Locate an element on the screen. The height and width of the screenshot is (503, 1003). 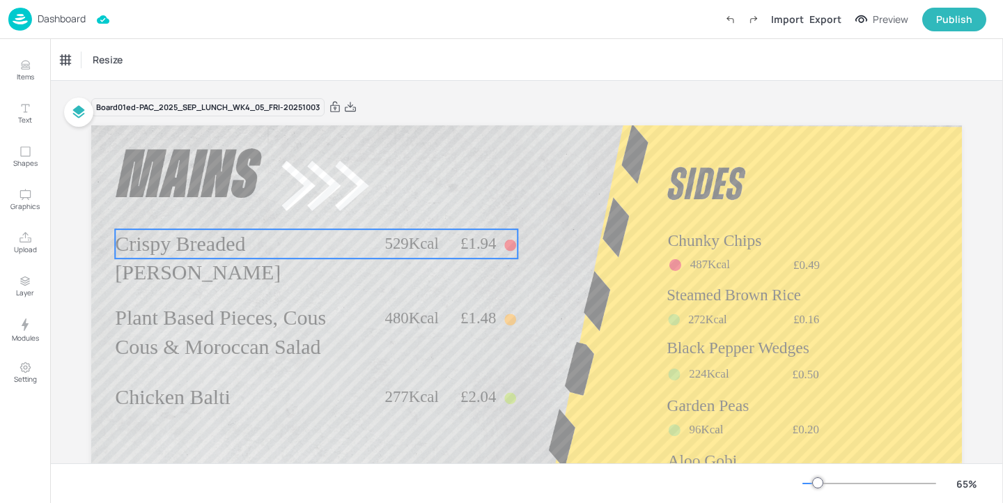
span: Chicken Balti is located at coordinates (173, 396).